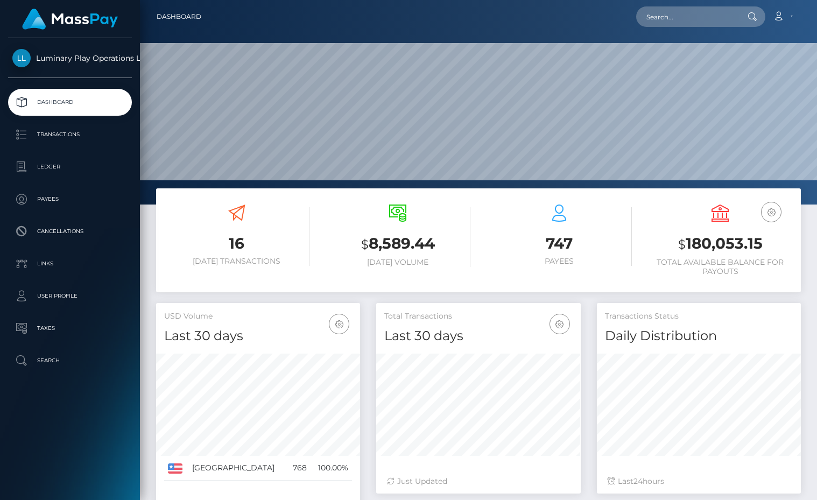 This screenshot has width=817, height=500. What do you see at coordinates (478, 316) in the screenshot?
I see `h5: Total Transactions` at bounding box center [478, 316].